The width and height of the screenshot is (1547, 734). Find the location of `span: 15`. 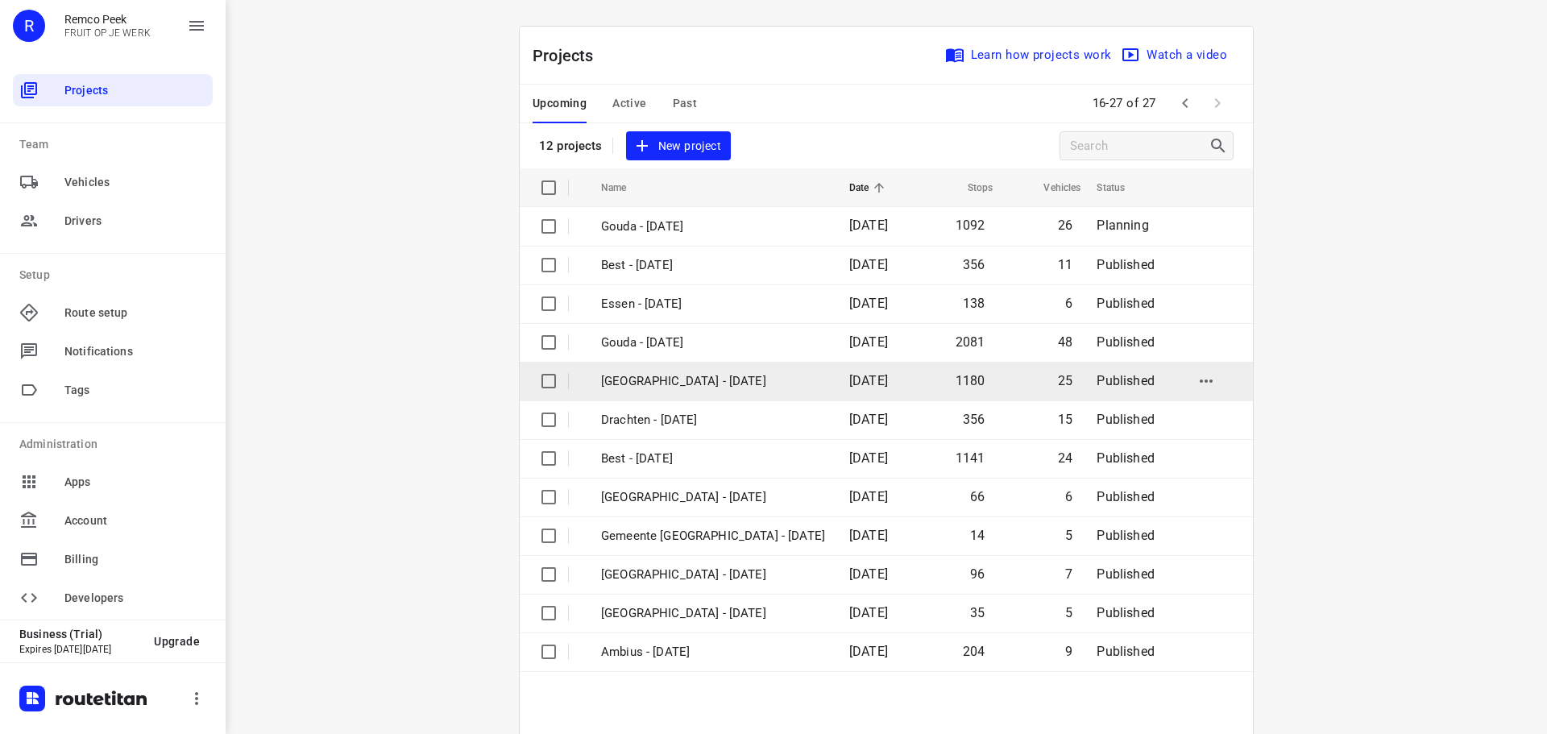

span: 15 is located at coordinates (1065, 419).